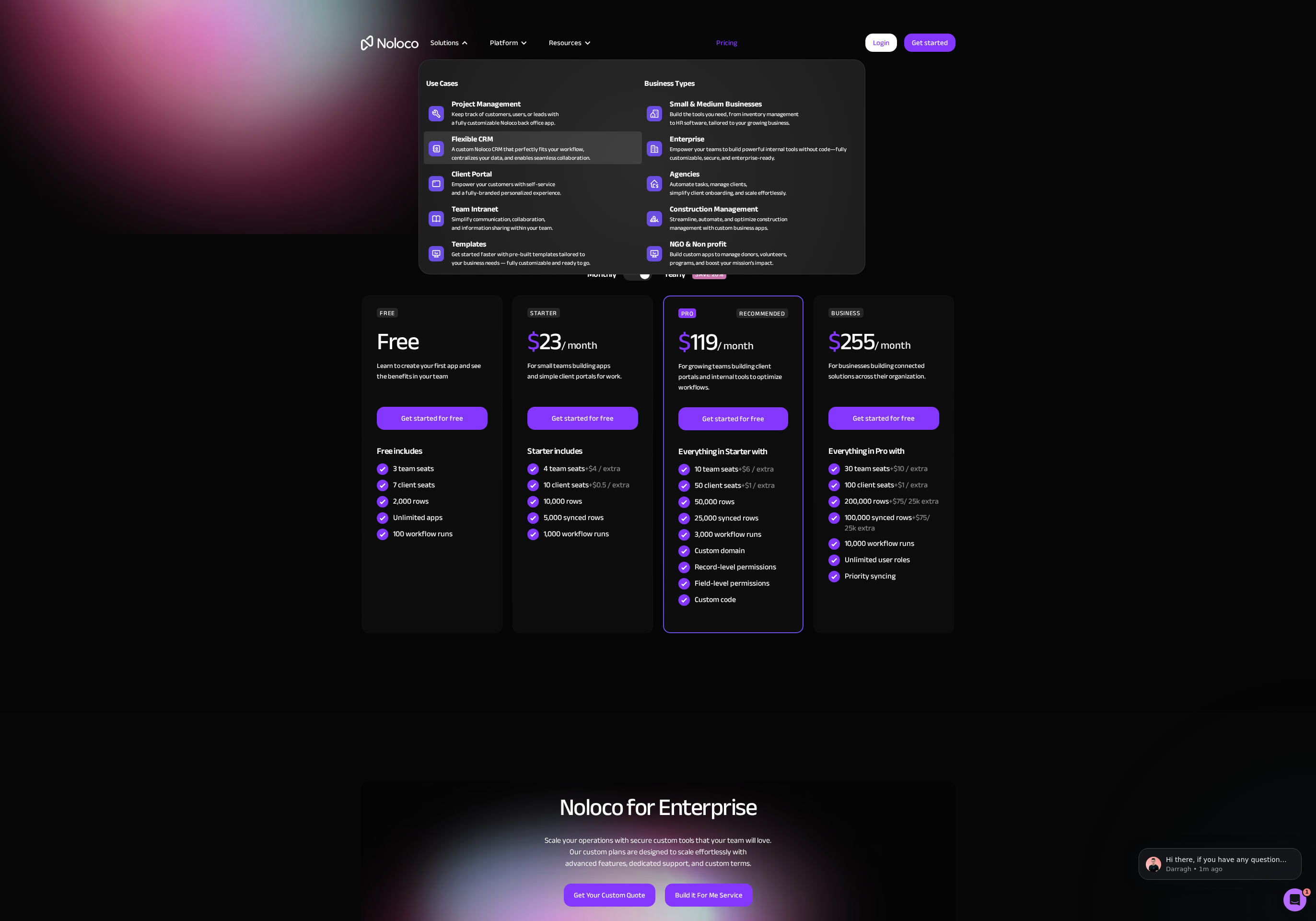 The width and height of the screenshot is (1316, 921). Describe the element at coordinates (577, 534) in the screenshot. I see `div: 1,000 workflow runs` at that location.